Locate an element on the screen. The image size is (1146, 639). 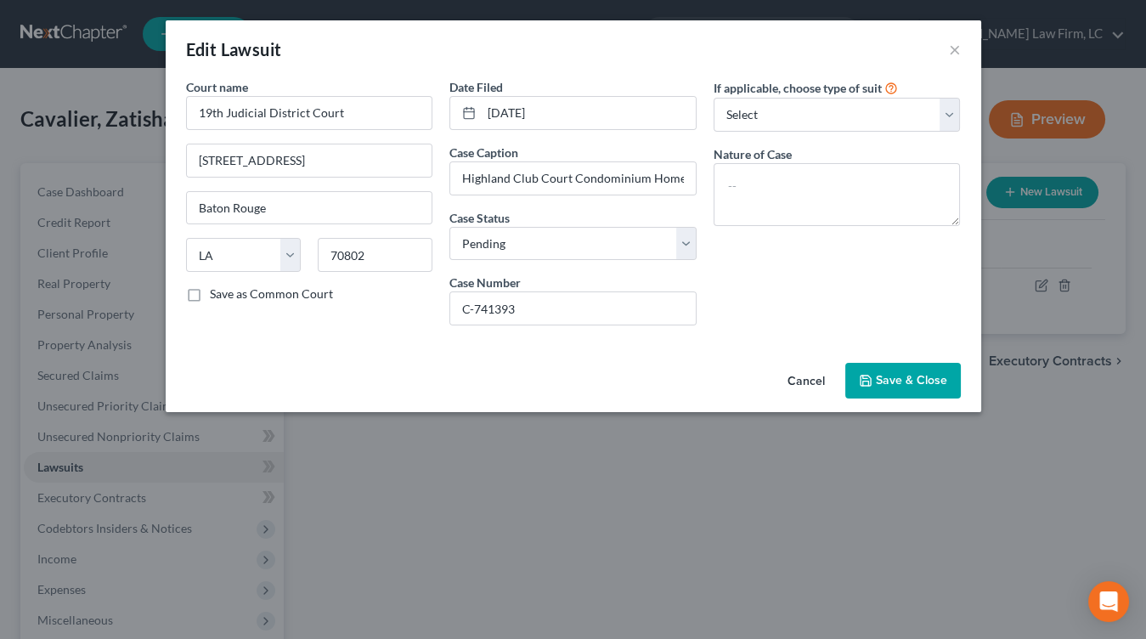
span: Case Status is located at coordinates (479, 217).